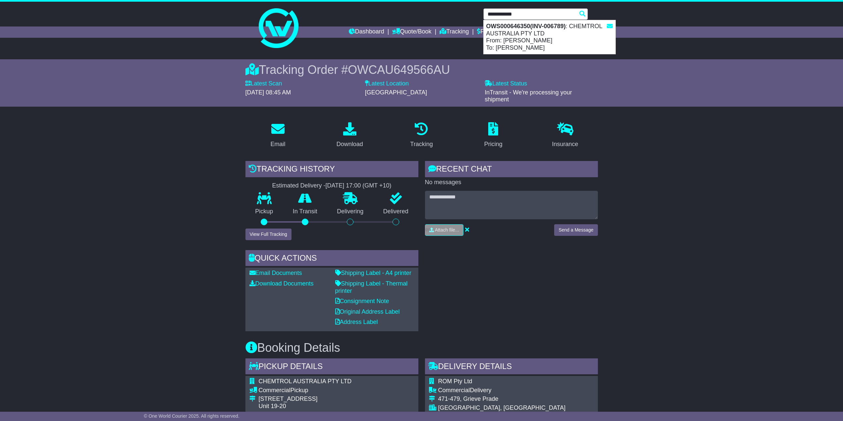 The height and width of the screenshot is (421, 843). What do you see at coordinates (305, 381) in the screenshot?
I see `span: CHEMTROL AUSTRALIA PTY LTD` at bounding box center [305, 381].